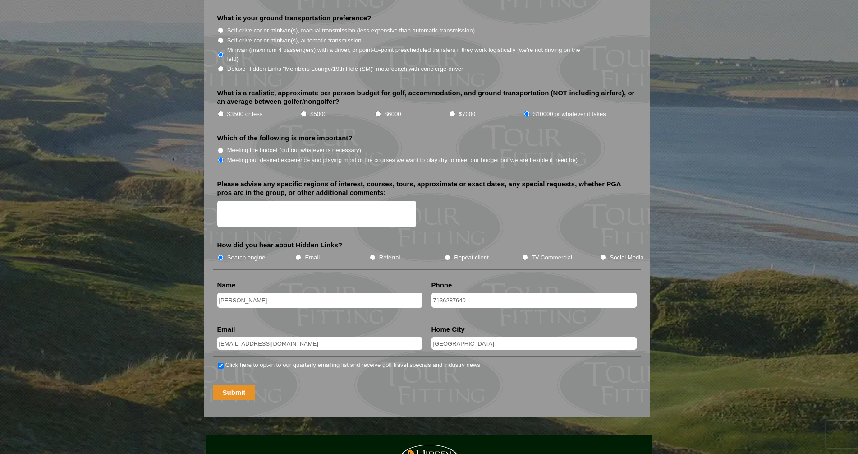 Image resolution: width=858 pixels, height=454 pixels. I want to click on label: Self-drive car or minivan(s), automatic transmission, so click(295, 41).